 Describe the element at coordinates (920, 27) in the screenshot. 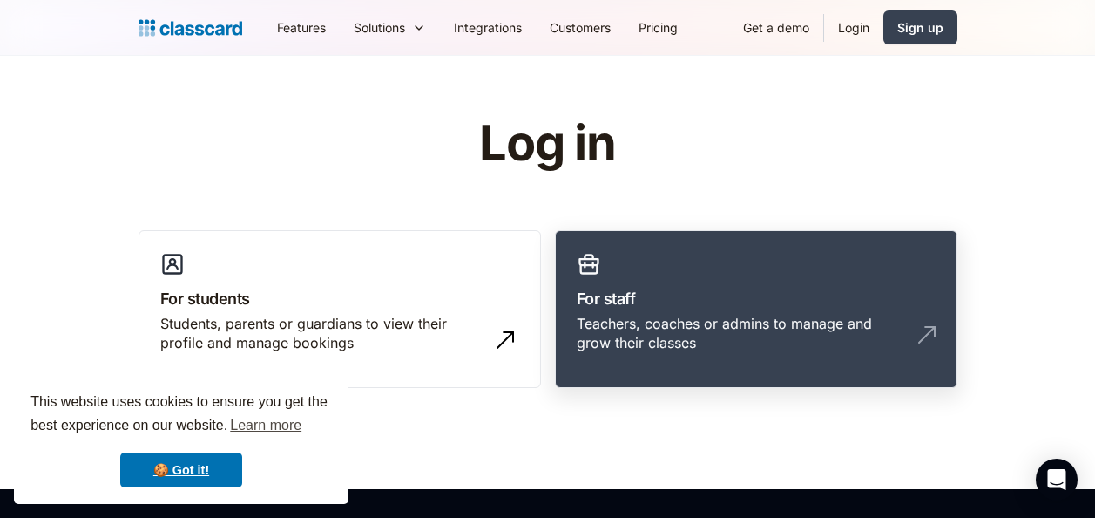

I see `a: Sign up` at that location.